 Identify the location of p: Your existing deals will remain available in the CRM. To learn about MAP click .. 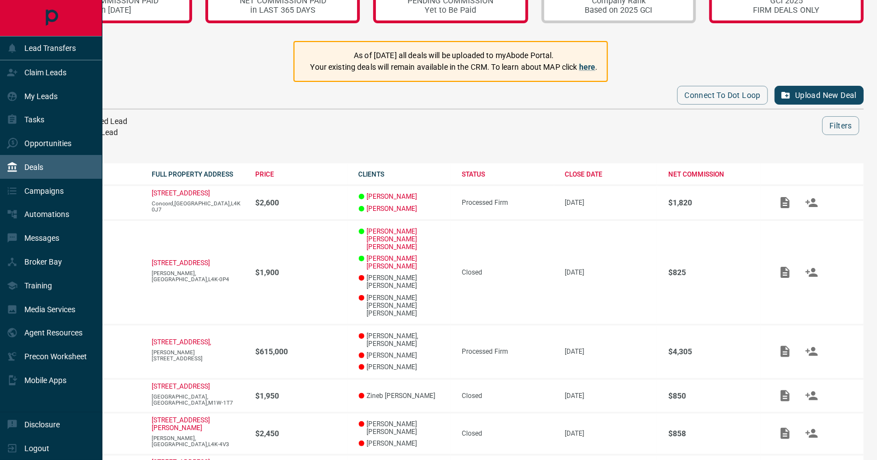
(453, 67).